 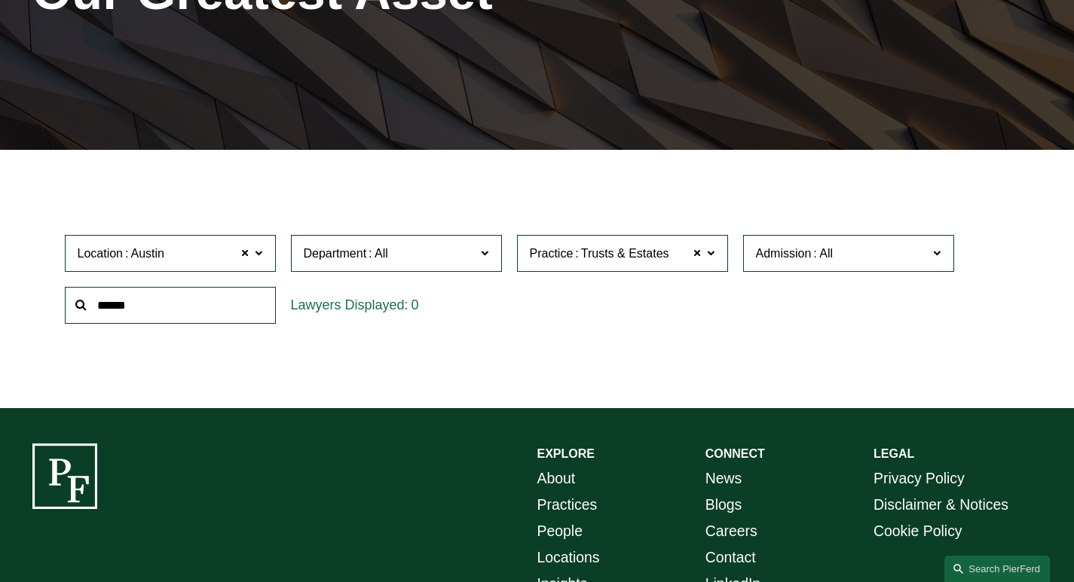 I want to click on strong: EXPLORE, so click(x=566, y=454).